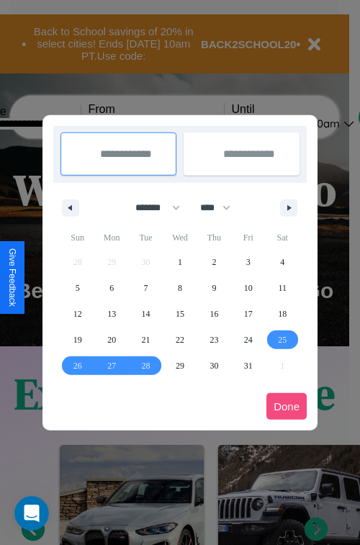  What do you see at coordinates (77, 314) in the screenshot?
I see `button: 12` at bounding box center [77, 314].